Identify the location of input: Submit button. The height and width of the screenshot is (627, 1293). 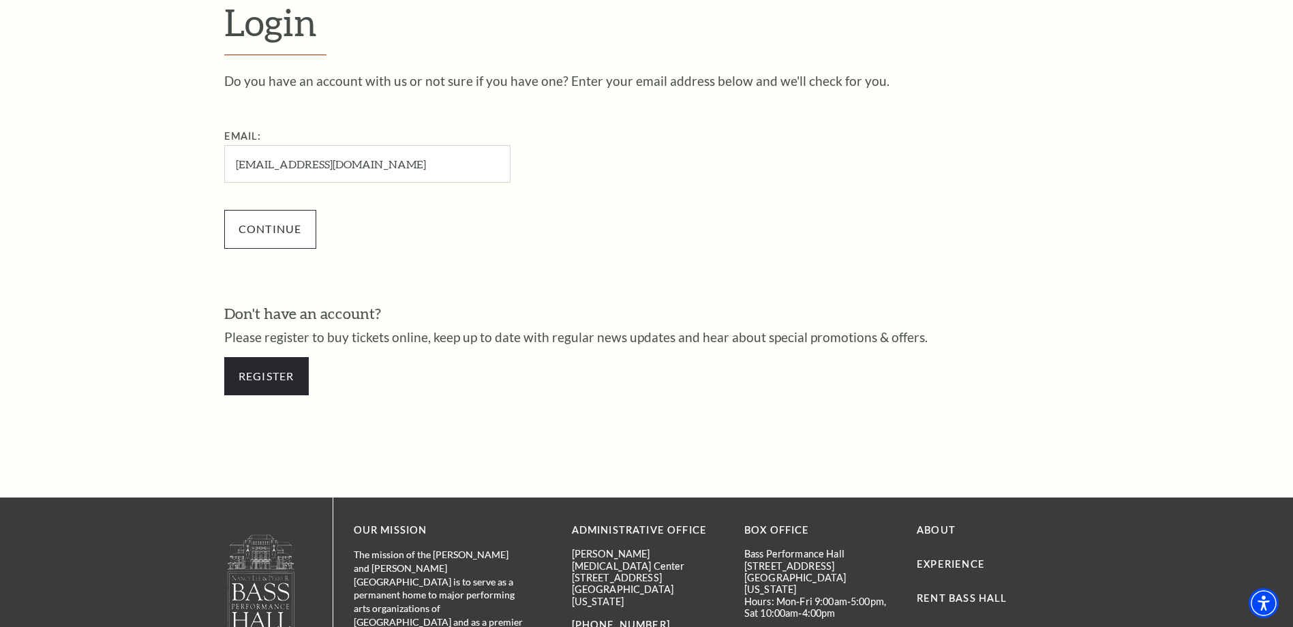
(270, 229).